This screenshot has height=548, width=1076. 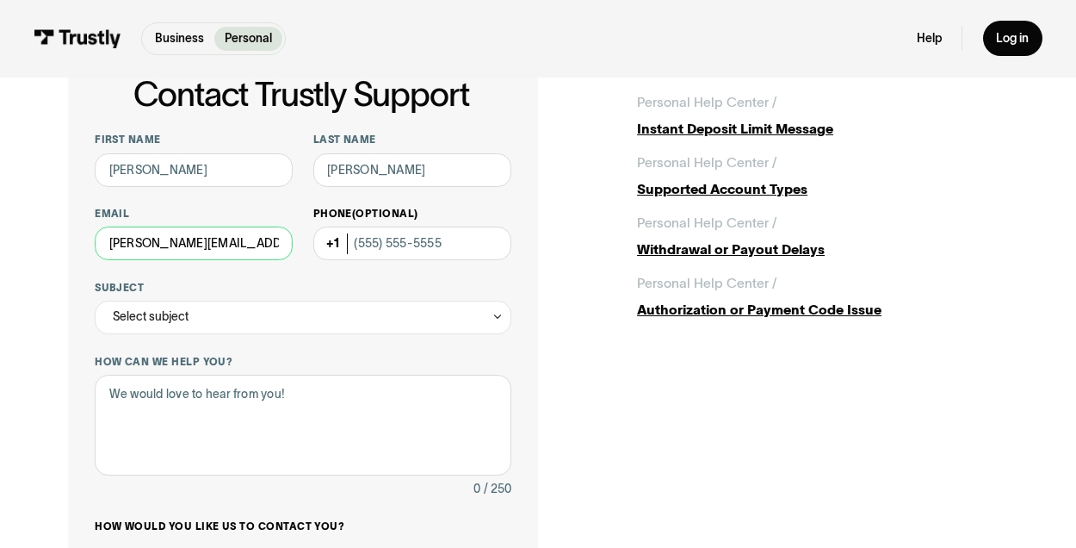 I want to click on h1: Contact Trustly Support, so click(x=301, y=94).